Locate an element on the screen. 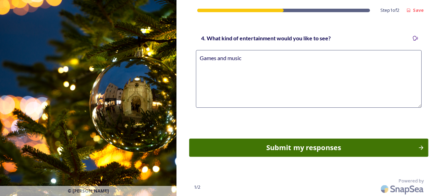  div: Submit my responses is located at coordinates (303, 147).